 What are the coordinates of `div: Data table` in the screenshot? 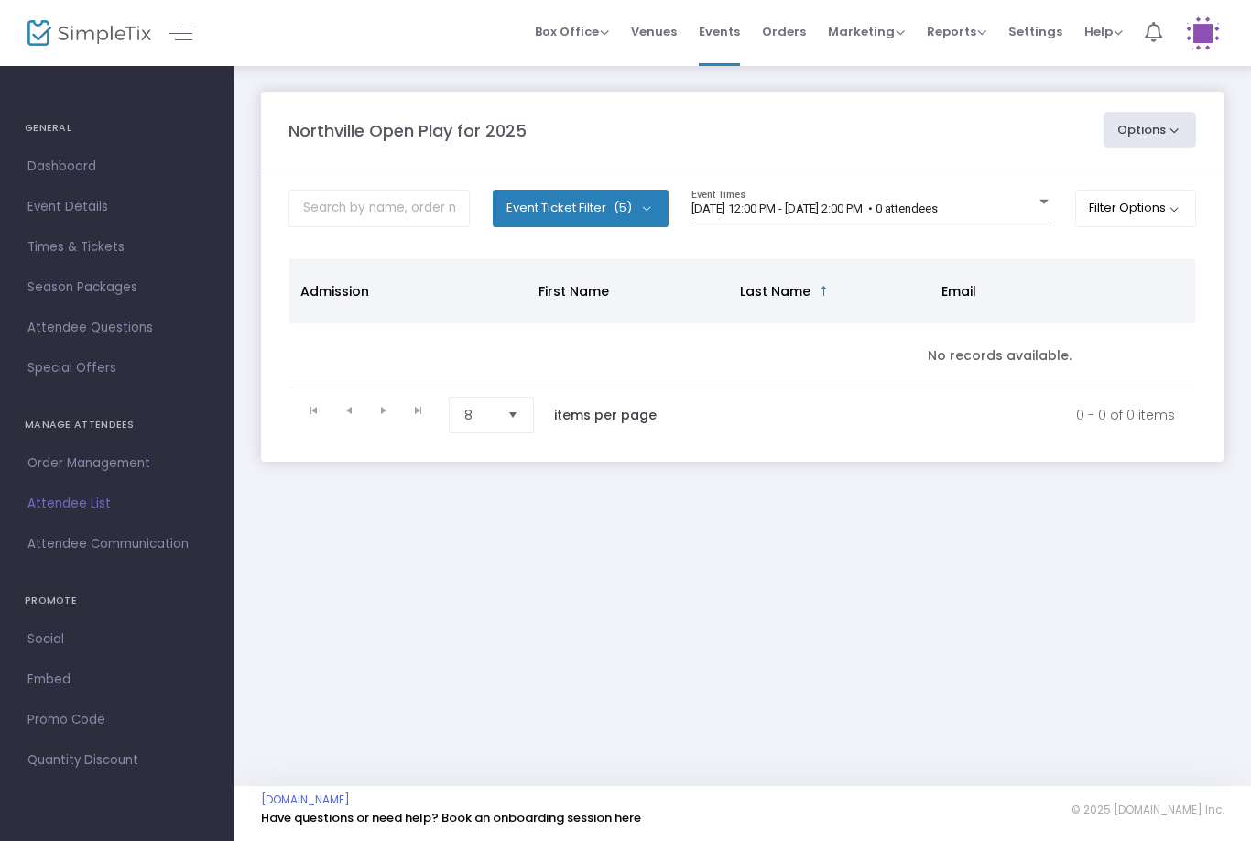 It's located at (742, 323).